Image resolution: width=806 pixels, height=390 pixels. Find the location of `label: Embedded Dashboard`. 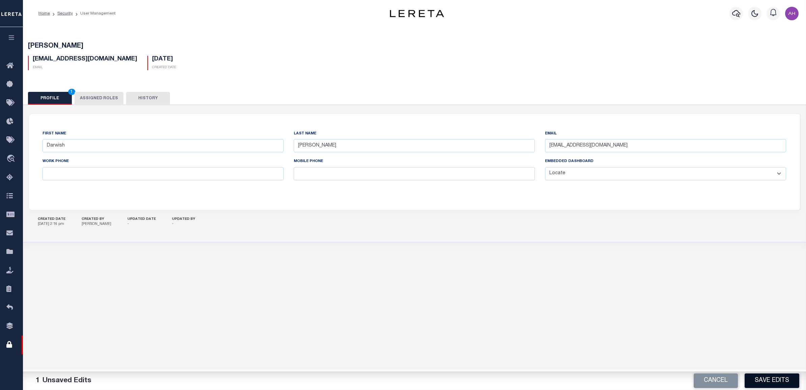

label: Embedded Dashboard is located at coordinates (569, 161).